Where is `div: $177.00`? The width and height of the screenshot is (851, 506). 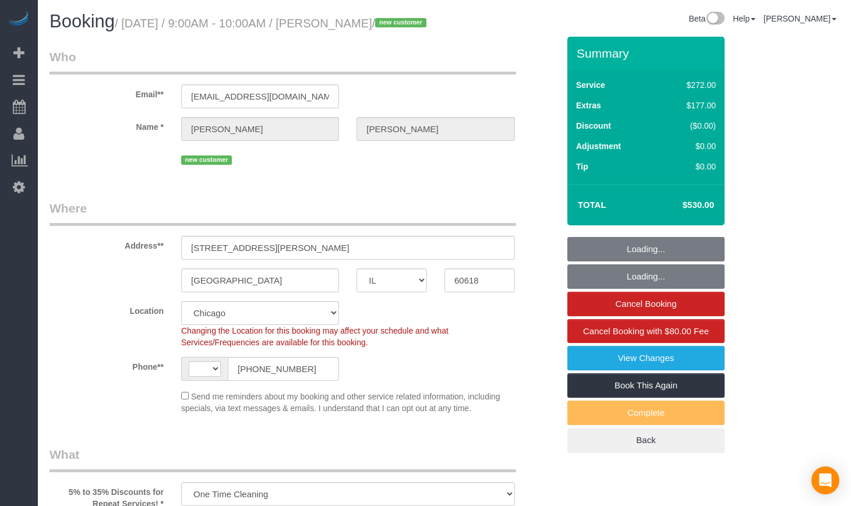
div: $177.00 is located at coordinates (688, 105).